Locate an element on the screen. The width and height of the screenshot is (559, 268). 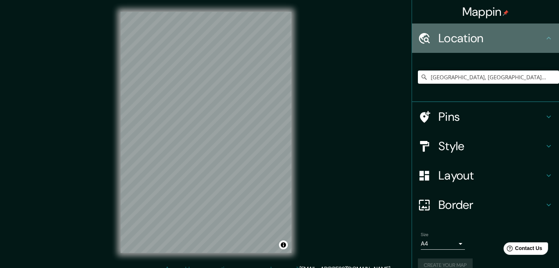
div: Pins is located at coordinates (485, 117).